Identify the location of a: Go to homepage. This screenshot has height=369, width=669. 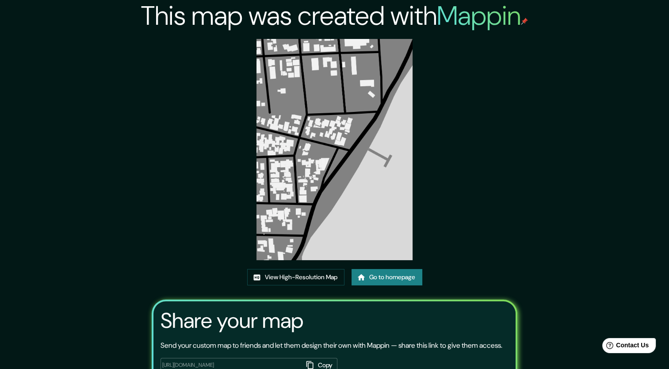
(387, 277).